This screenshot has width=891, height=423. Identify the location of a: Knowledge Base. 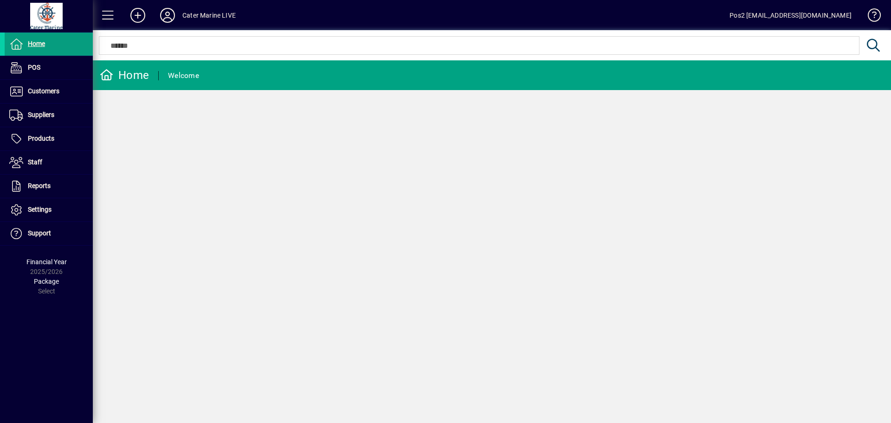
(870, 17).